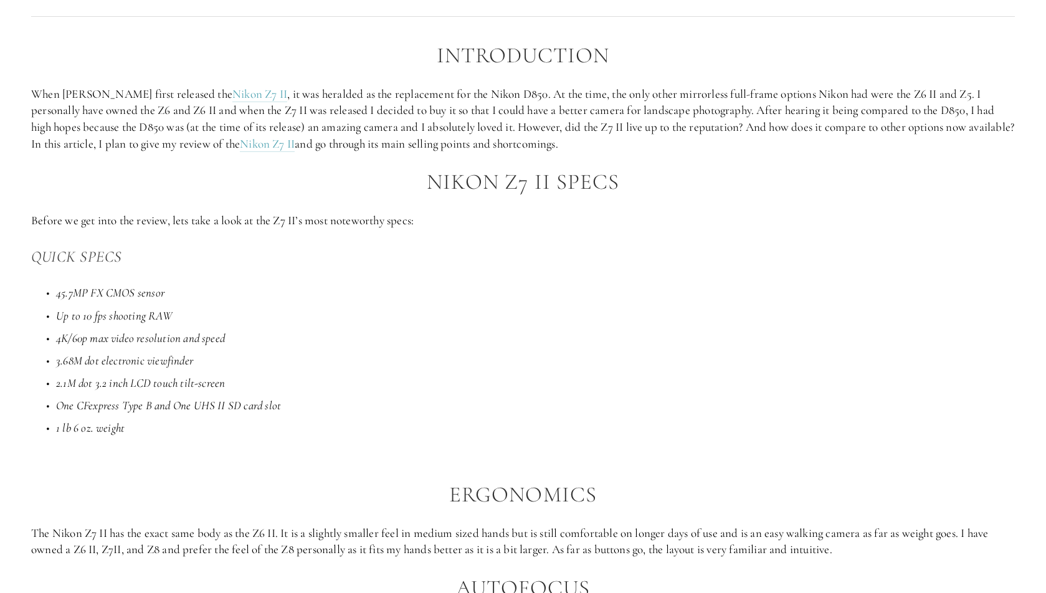  What do you see at coordinates (140, 338) in the screenshot?
I see `em: 4K/60p max video resolution and speed` at bounding box center [140, 338].